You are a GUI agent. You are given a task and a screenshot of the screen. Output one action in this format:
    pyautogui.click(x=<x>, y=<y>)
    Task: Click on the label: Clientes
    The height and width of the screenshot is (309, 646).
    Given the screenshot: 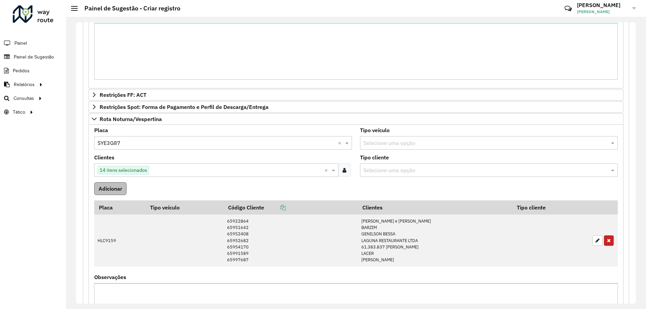 What is the action you would take?
    pyautogui.click(x=104, y=158)
    